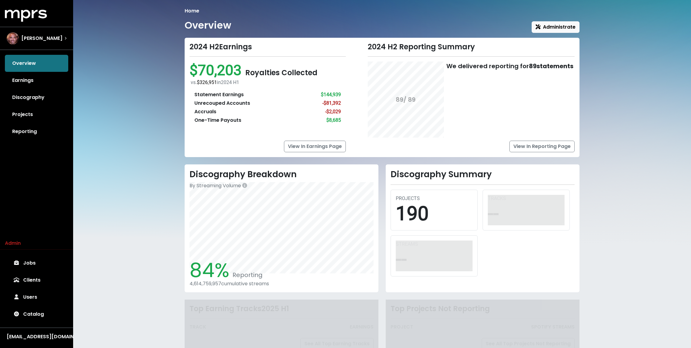 This screenshot has height=348, width=691. What do you see at coordinates (483, 175) in the screenshot?
I see `h2: Discography Summary` at bounding box center [483, 175].